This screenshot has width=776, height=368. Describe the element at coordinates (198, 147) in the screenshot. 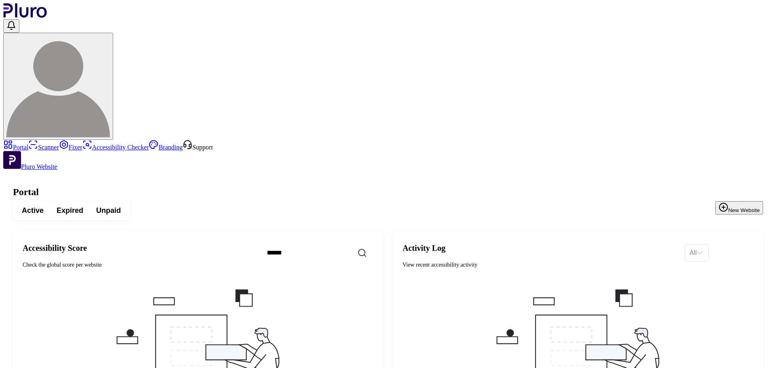

I see `a: Open Support screen` at that location.